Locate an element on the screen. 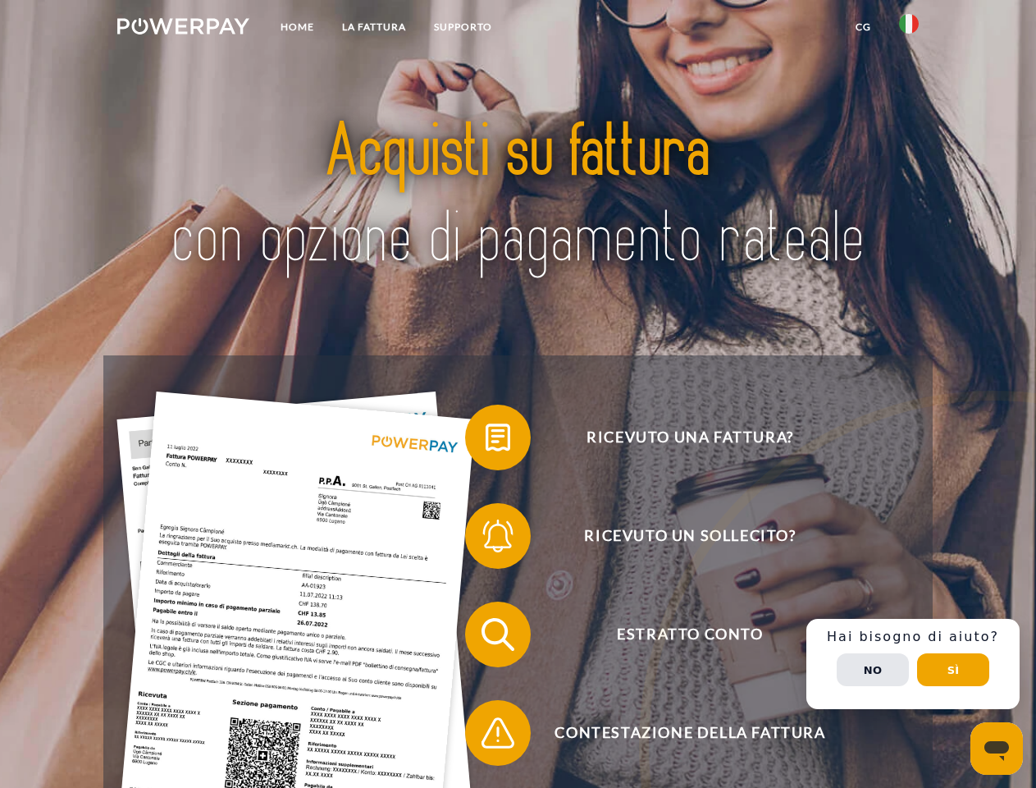 The height and width of the screenshot is (788, 1036). a: Ricevuto un sollecito? is located at coordinates (679, 536).